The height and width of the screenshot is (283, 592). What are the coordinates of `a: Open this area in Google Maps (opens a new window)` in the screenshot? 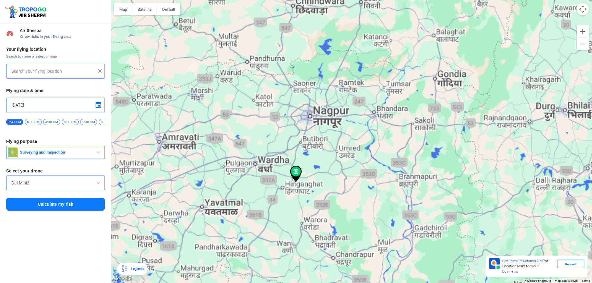 It's located at (123, 279).